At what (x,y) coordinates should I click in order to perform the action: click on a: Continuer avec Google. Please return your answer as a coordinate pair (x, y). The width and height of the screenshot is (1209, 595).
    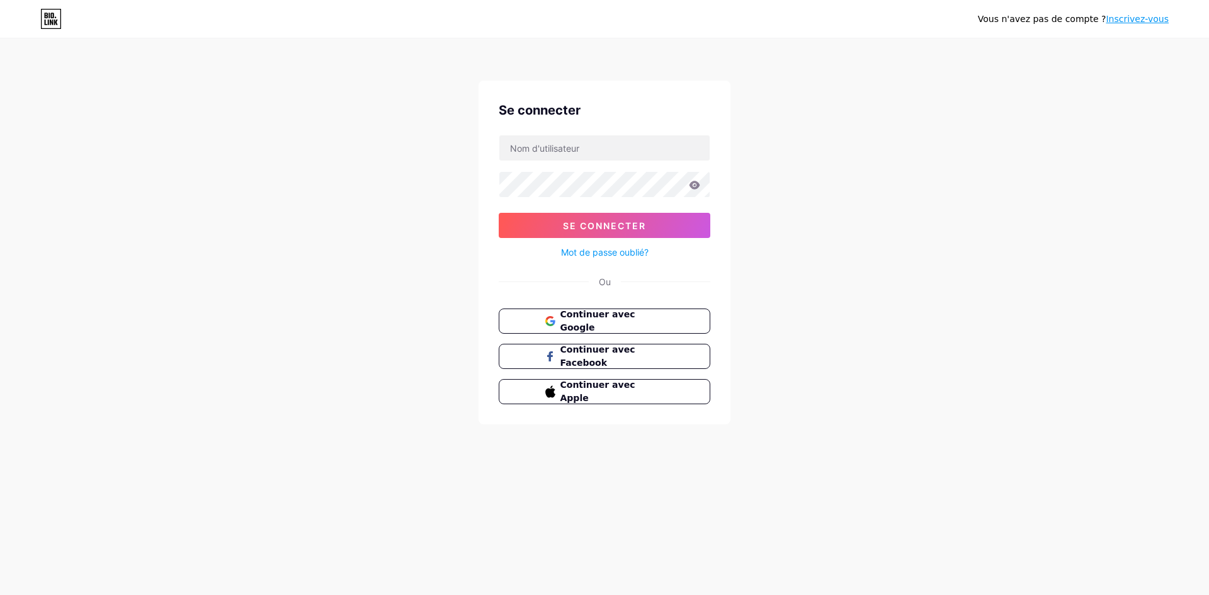
    Looking at the image, I should click on (604, 321).